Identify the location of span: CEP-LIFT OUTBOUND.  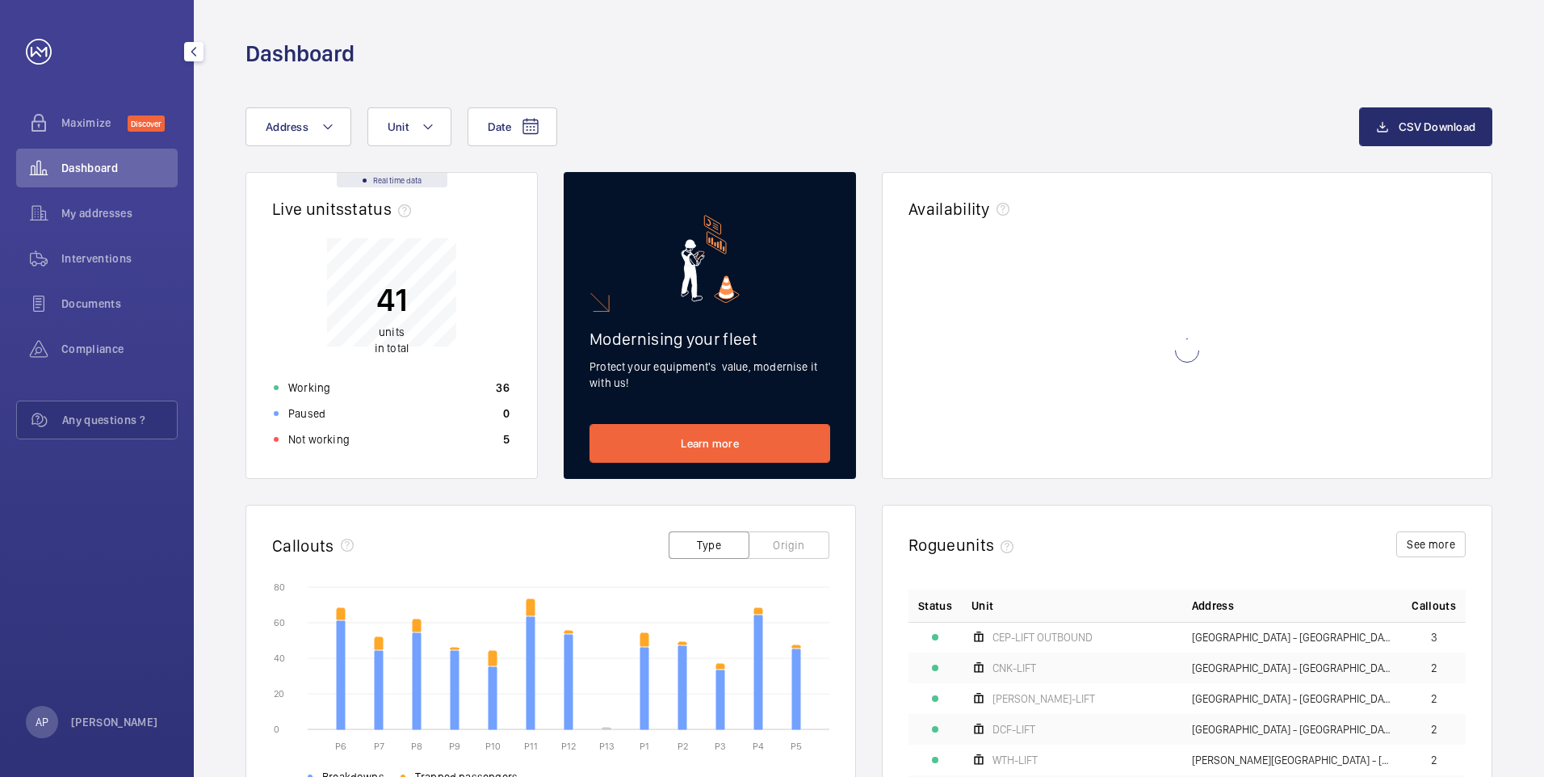
(1043, 637).